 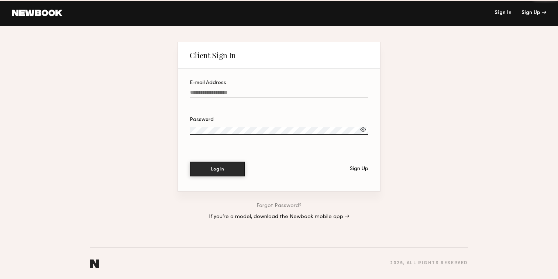 What do you see at coordinates (279, 206) in the screenshot?
I see `a: Forgot Password?` at bounding box center [279, 206].